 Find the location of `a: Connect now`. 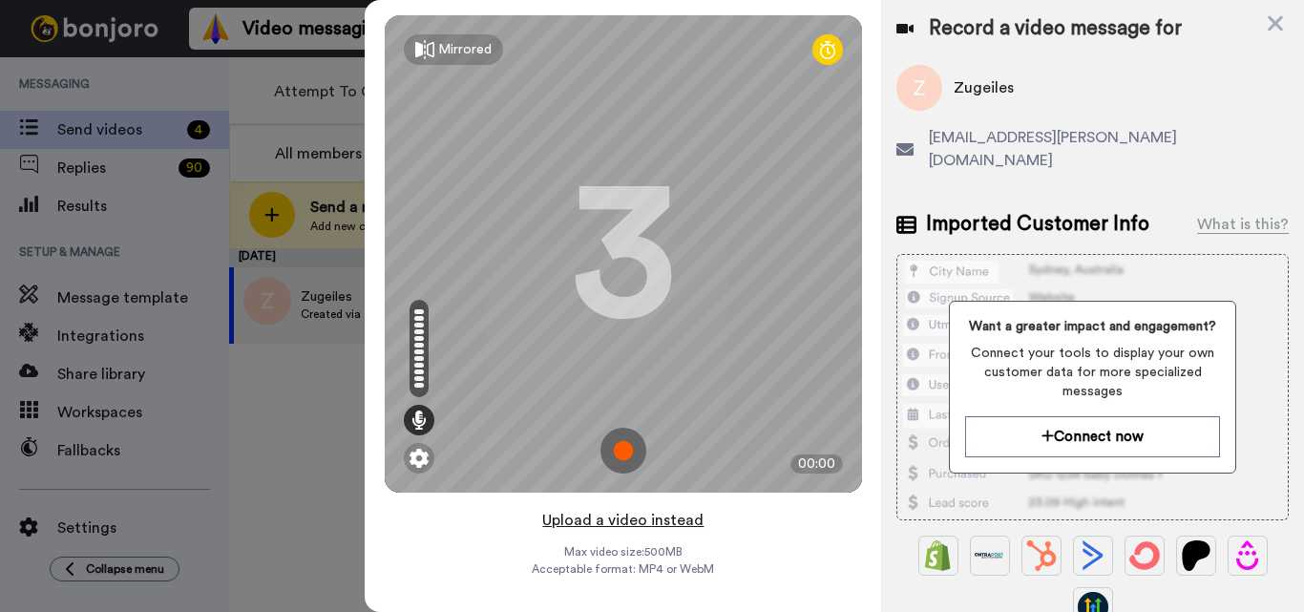

a: Connect now is located at coordinates (1092, 436).